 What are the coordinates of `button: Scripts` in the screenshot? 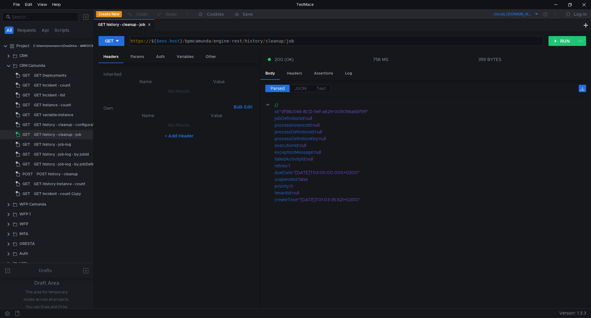 It's located at (62, 30).